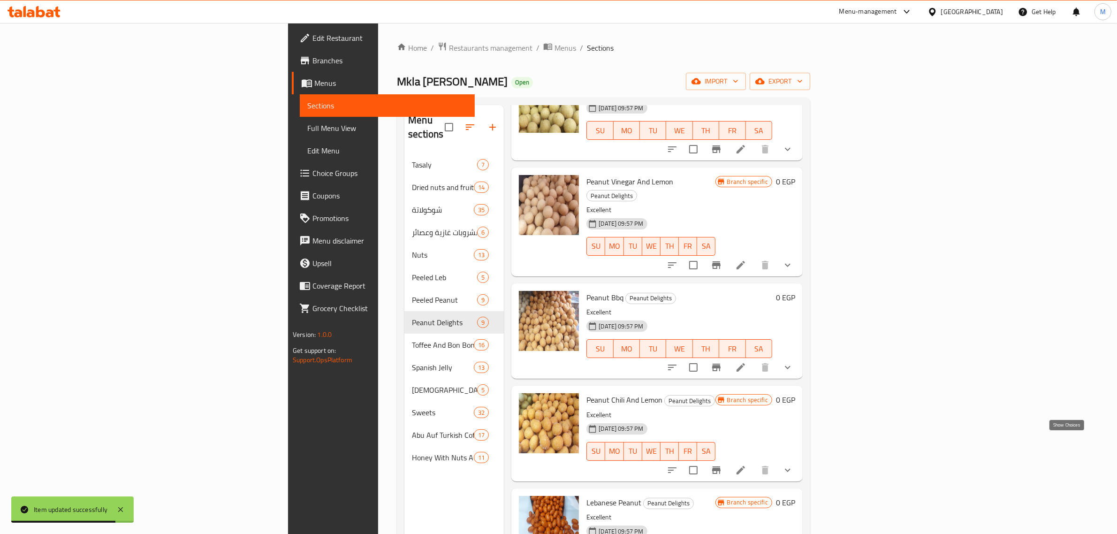  I want to click on span: Promotions, so click(390, 218).